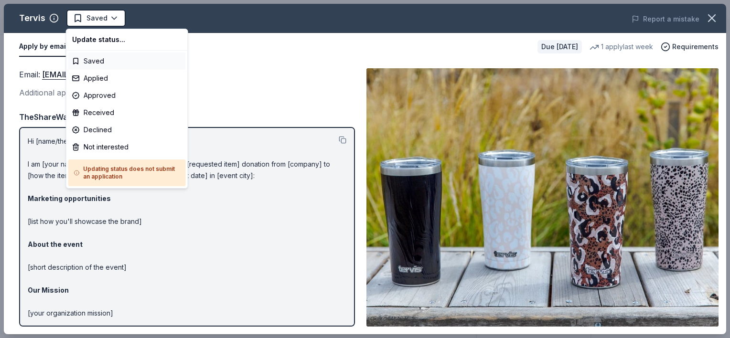  Describe the element at coordinates (127, 40) in the screenshot. I see `div: Update status...` at that location.